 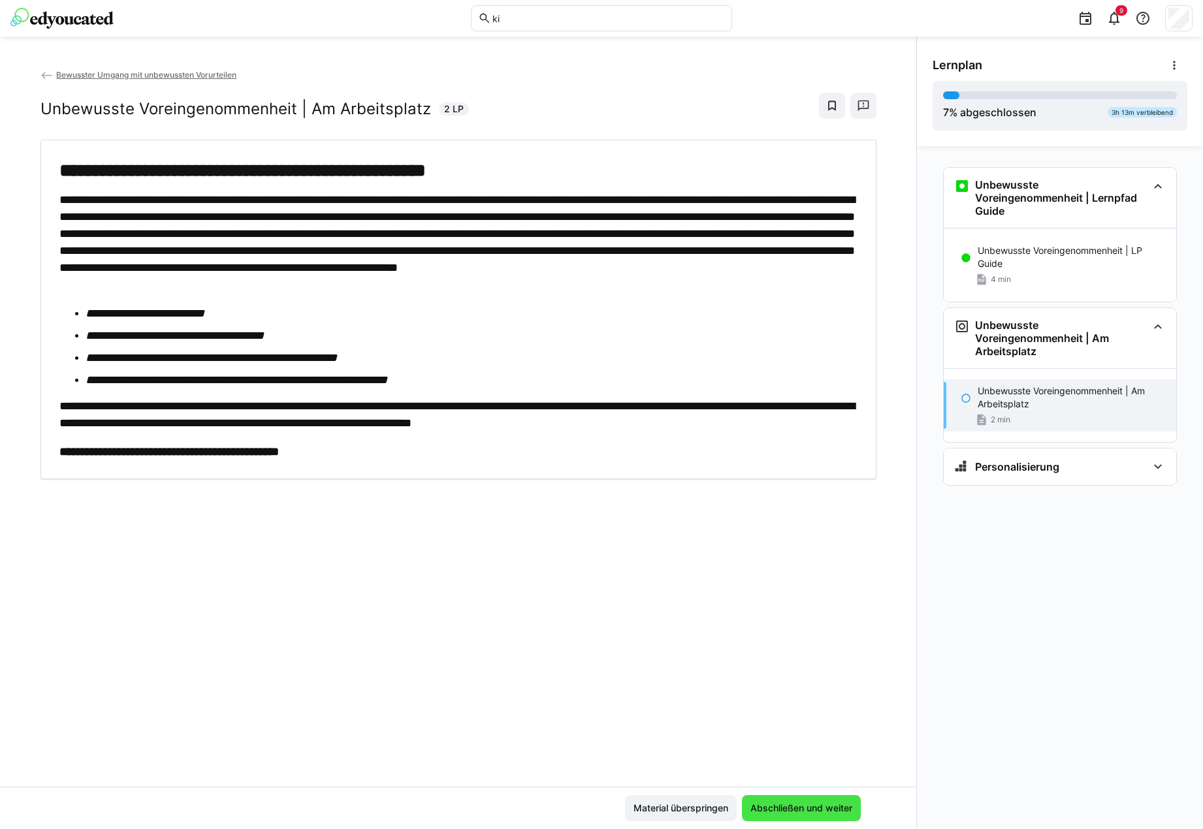 I want to click on a: Bewusster Umgang mit unbewussten Vorurteilen, so click(x=138, y=74).